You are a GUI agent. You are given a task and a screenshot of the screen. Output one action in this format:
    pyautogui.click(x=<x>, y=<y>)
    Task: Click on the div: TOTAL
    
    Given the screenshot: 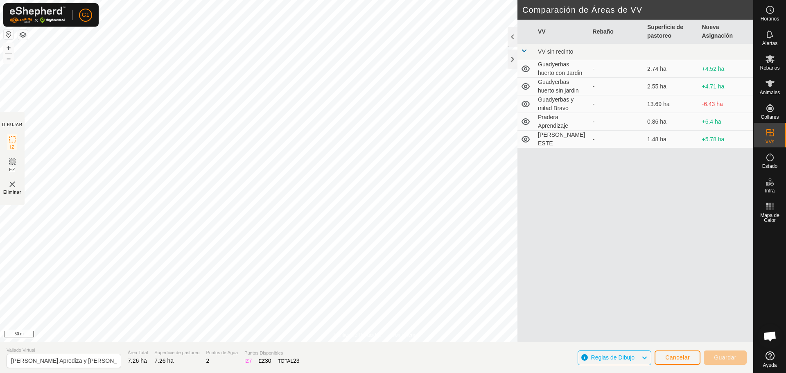 What is the action you would take?
    pyautogui.click(x=288, y=361)
    